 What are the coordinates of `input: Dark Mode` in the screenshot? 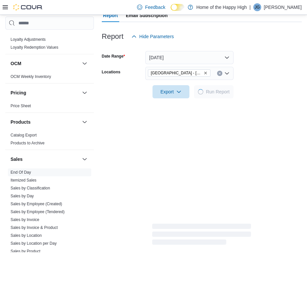 It's located at (177, 7).